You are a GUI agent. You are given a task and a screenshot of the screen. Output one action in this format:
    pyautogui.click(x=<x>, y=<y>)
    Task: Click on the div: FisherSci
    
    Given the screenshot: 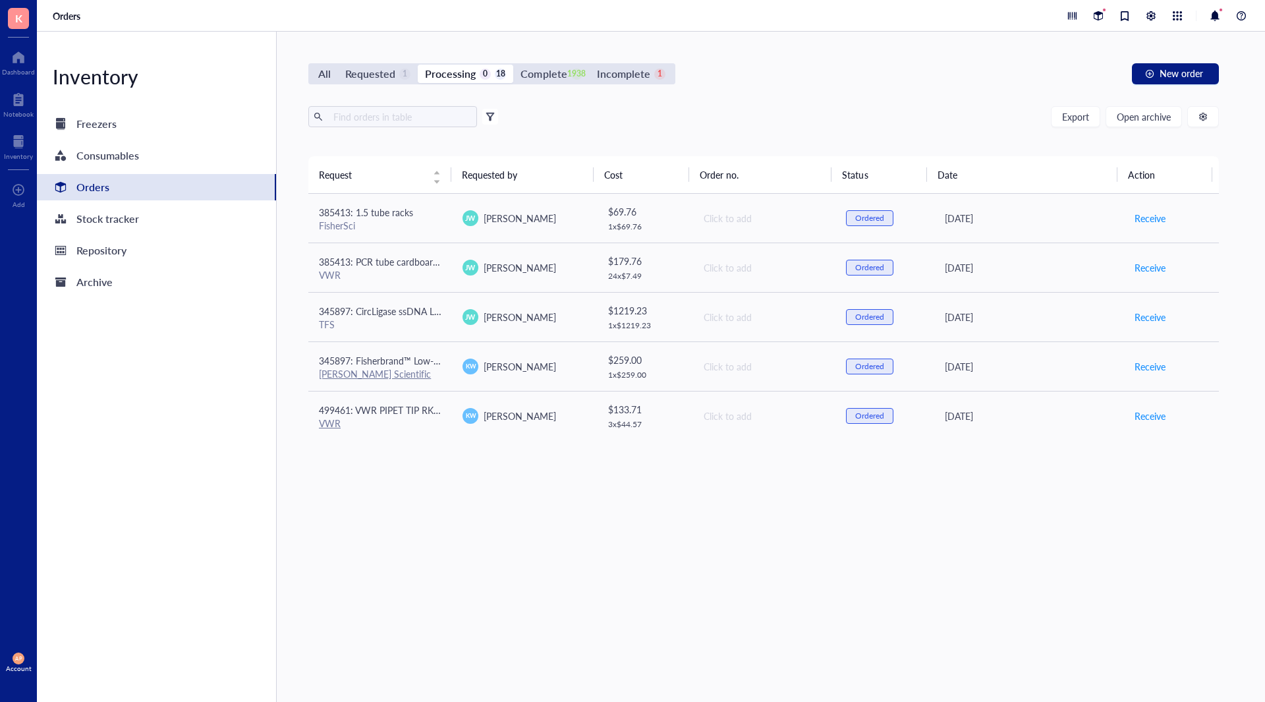 What is the action you would take?
    pyautogui.click(x=380, y=225)
    